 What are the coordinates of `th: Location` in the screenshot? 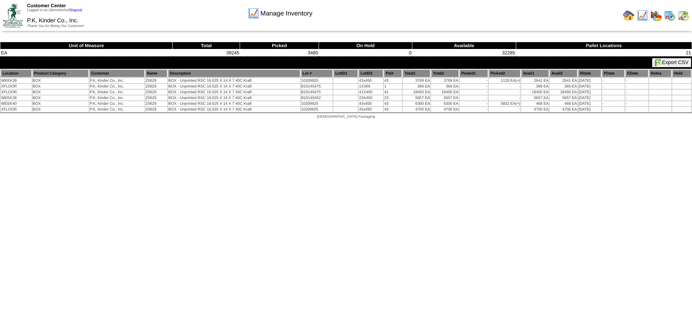 It's located at (16, 74).